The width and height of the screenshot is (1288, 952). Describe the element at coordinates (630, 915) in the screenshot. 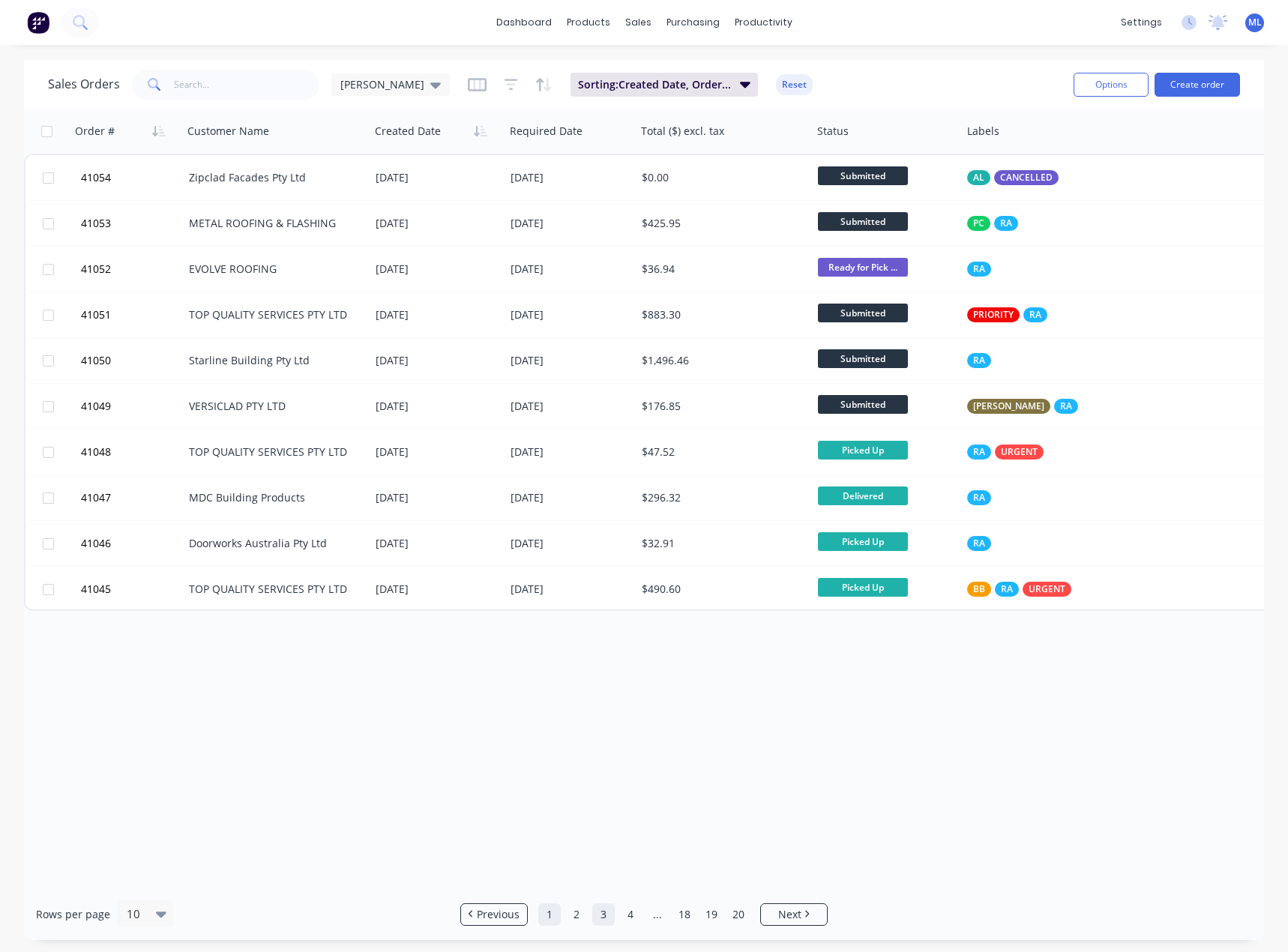

I see `a: Page 4` at that location.